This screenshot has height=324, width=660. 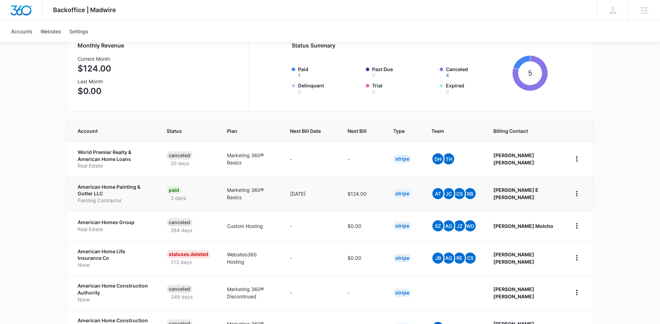 What do you see at coordinates (305, 131) in the screenshot?
I see `span: Next Bill Date` at bounding box center [305, 131].